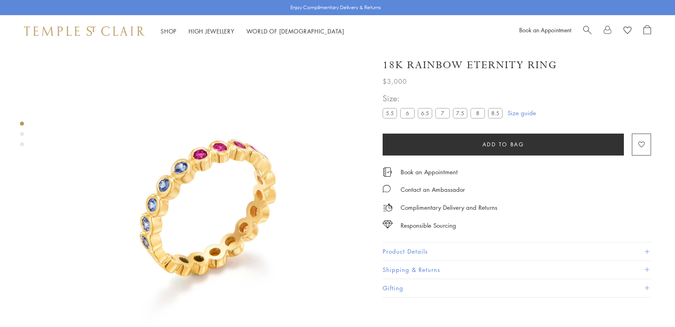 The height and width of the screenshot is (327, 675). What do you see at coordinates (495, 113) in the screenshot?
I see `label: 8.5` at bounding box center [495, 113].